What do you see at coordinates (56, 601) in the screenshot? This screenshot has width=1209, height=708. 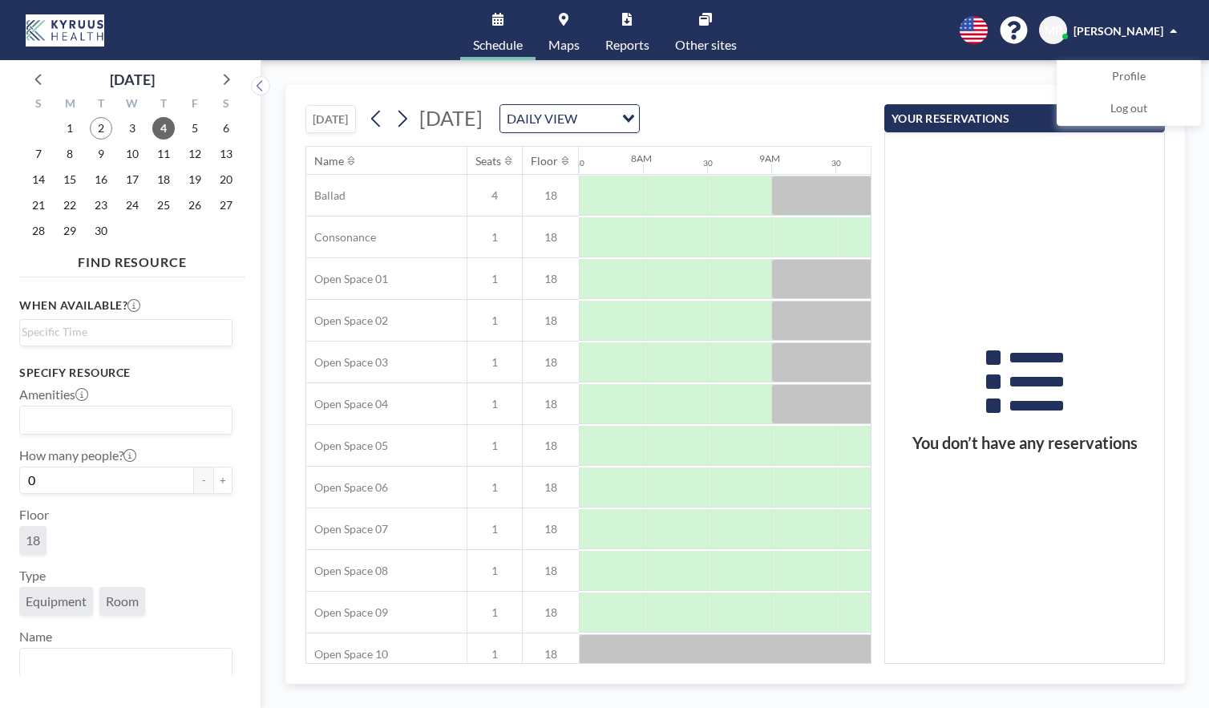 I see `span: Equipment` at bounding box center [56, 601].